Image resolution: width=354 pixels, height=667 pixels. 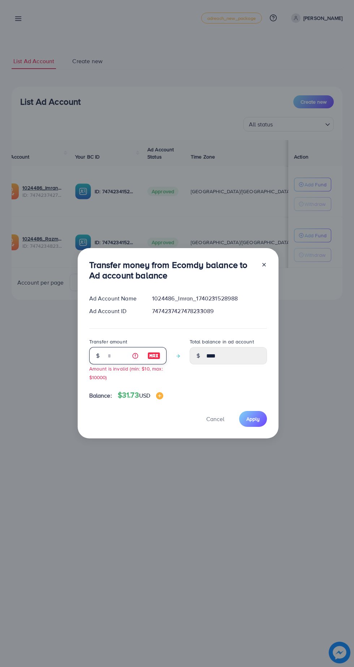 What do you see at coordinates (126, 373) in the screenshot?
I see `small: Amount is invalid (min: $10, max: $10000)` at bounding box center [126, 373].